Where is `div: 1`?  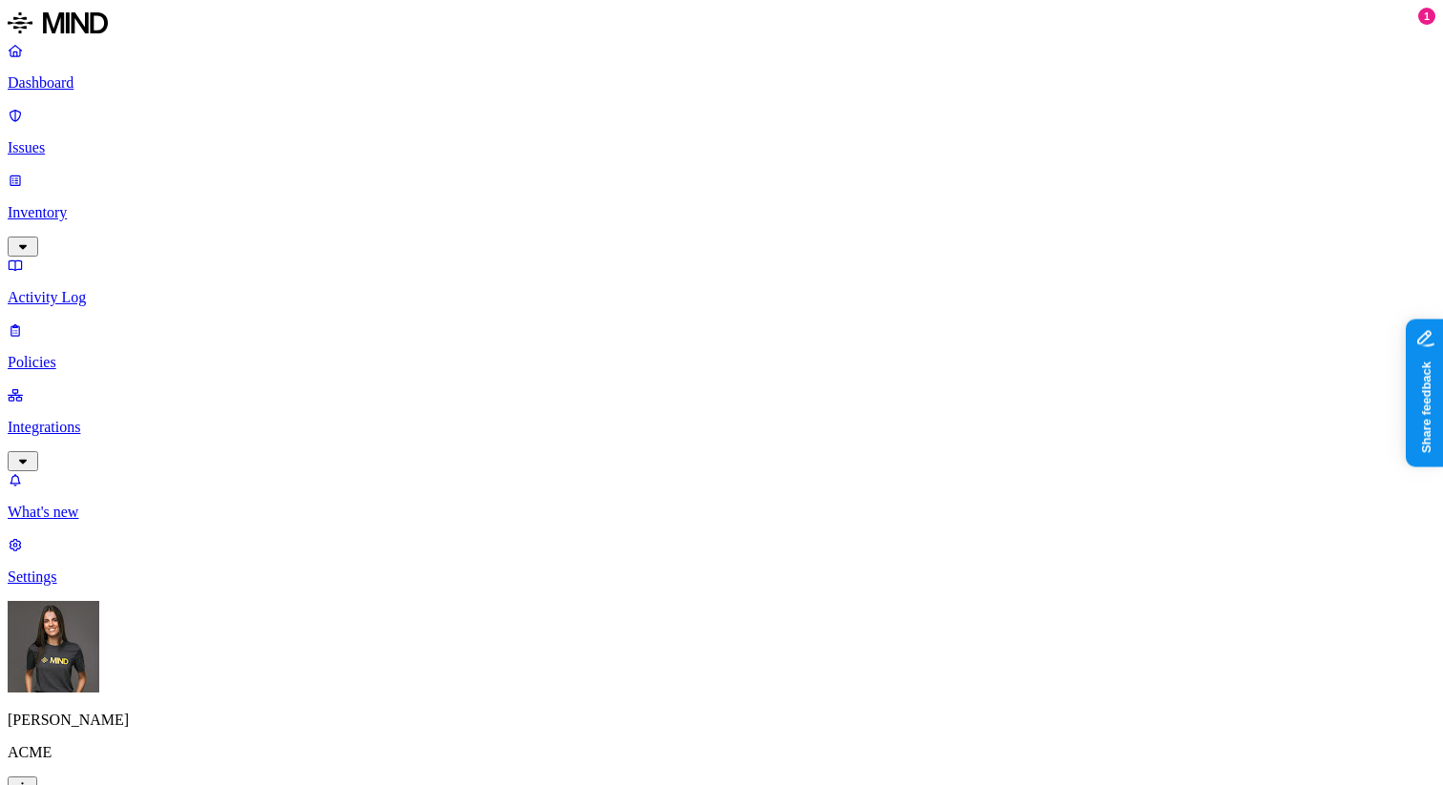
div: 1 is located at coordinates (1427, 16).